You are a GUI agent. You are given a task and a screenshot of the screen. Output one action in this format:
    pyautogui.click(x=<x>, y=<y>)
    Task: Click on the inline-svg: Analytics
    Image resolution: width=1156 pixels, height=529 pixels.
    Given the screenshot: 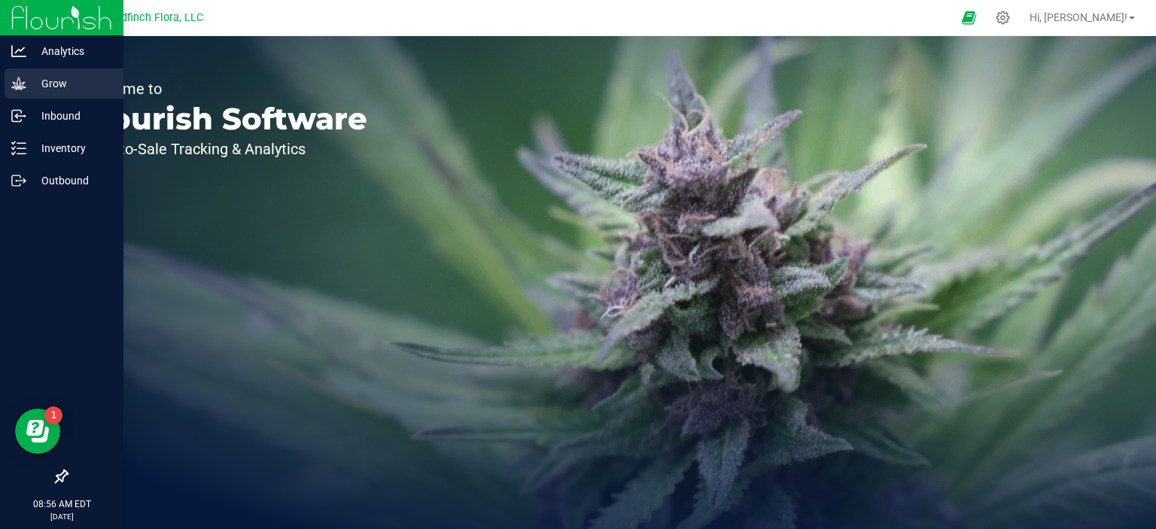 What is the action you would take?
    pyautogui.click(x=19, y=51)
    